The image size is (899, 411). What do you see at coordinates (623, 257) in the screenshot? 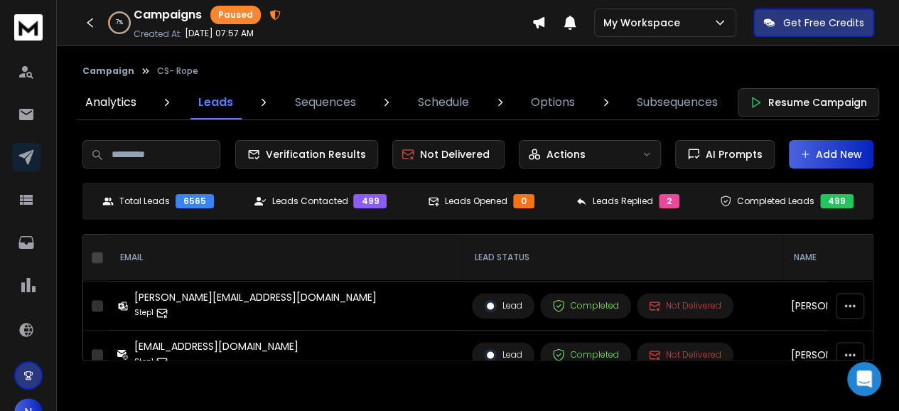
I see `th: LEAD STATUS` at bounding box center [623, 257].